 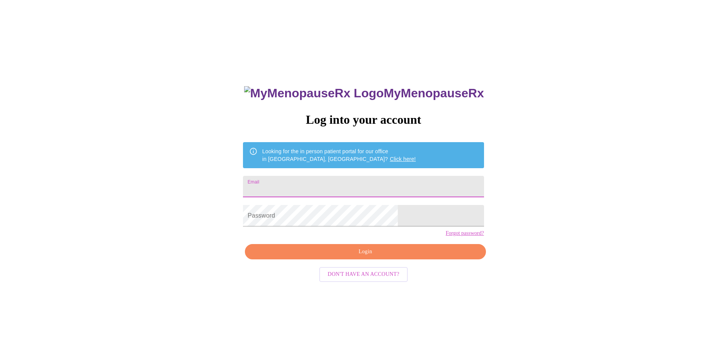 I want to click on a: Click here!, so click(x=403, y=159).